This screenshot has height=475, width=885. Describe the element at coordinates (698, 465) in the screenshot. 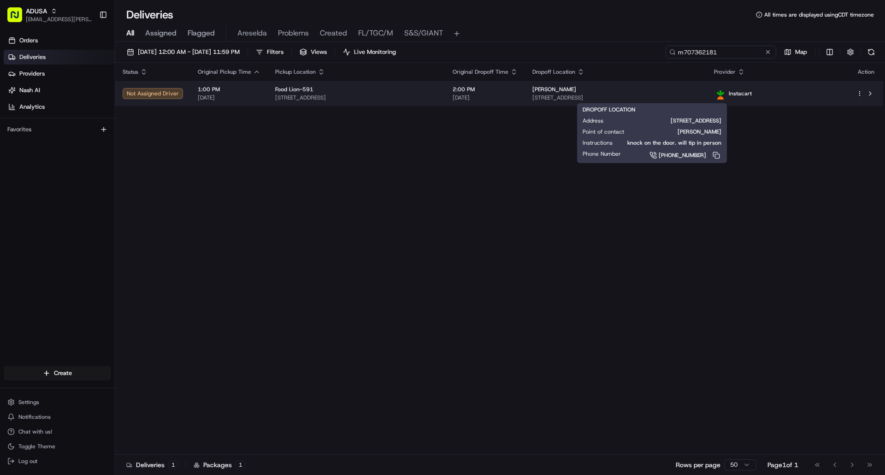

I see `p: Rows per page` at that location.